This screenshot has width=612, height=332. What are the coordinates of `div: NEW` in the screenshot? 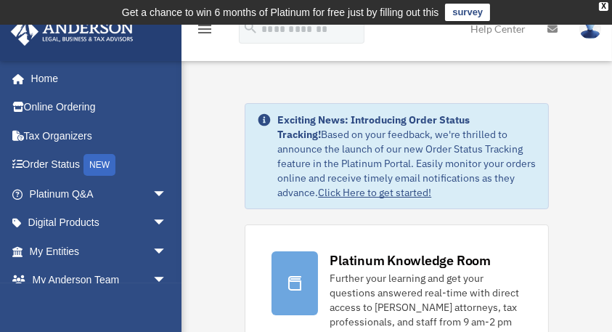 It's located at (100, 165).